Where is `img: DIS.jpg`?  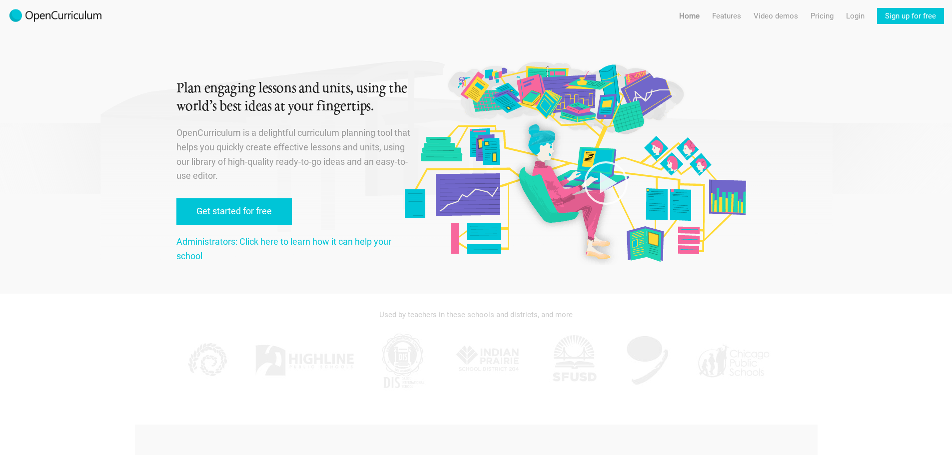 img: DIS.jpg is located at coordinates (403, 361).